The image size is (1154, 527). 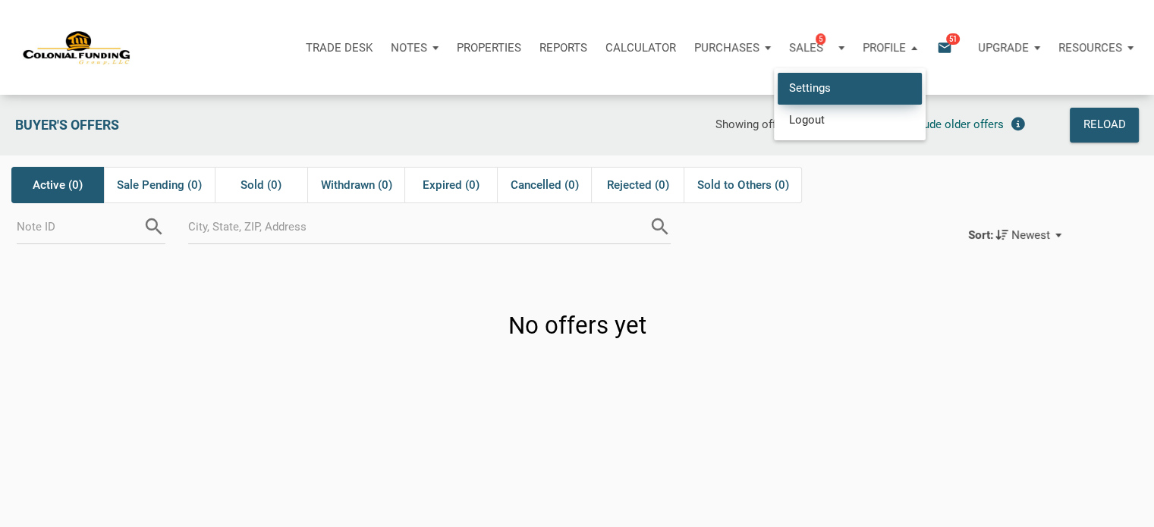 I want to click on img: NoteUnlimited, so click(x=77, y=48).